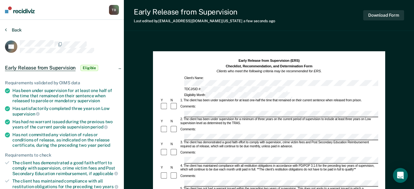 This screenshot has height=189, width=414. What do you see at coordinates (66, 96) in the screenshot?
I see `div: Has been under supervision for at least one half of the time that remained on their sentence when...` at bounding box center [66, 96].